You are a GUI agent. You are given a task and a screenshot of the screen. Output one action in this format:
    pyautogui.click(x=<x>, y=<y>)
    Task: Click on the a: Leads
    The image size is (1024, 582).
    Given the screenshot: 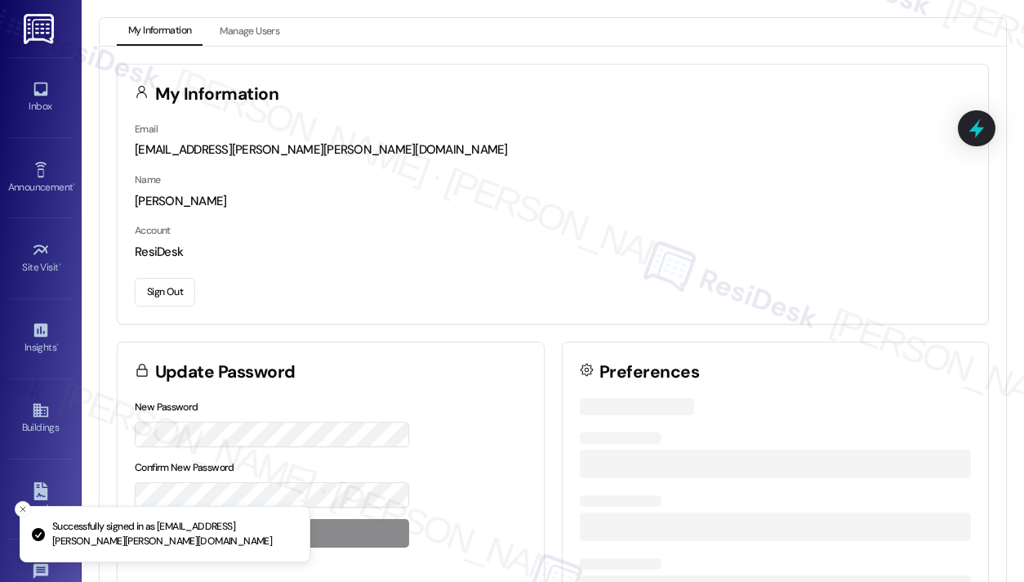 What is the action you would take?
    pyautogui.click(x=41, y=499)
    